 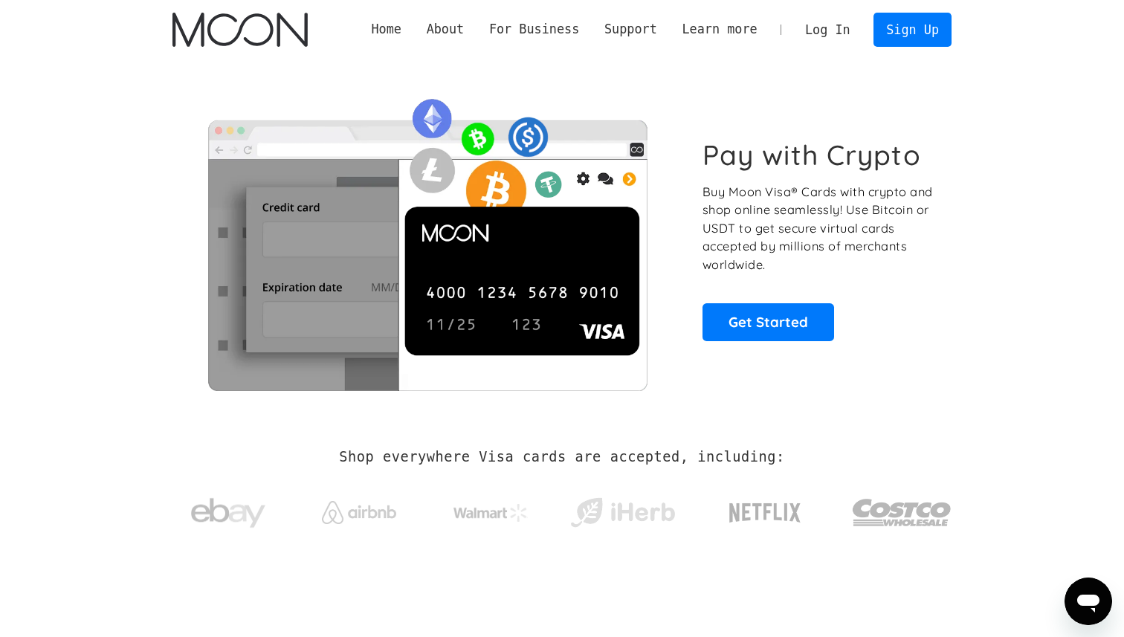 I want to click on img: Moon Logo, so click(x=239, y=30).